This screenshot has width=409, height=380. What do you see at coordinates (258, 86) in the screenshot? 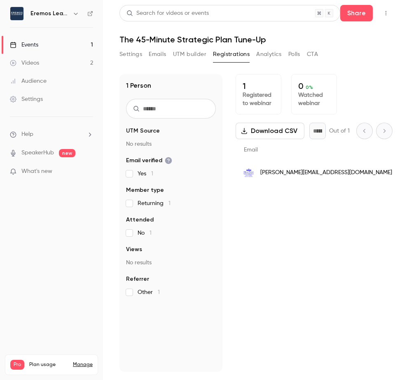
I see `p: 1` at bounding box center [258, 86].